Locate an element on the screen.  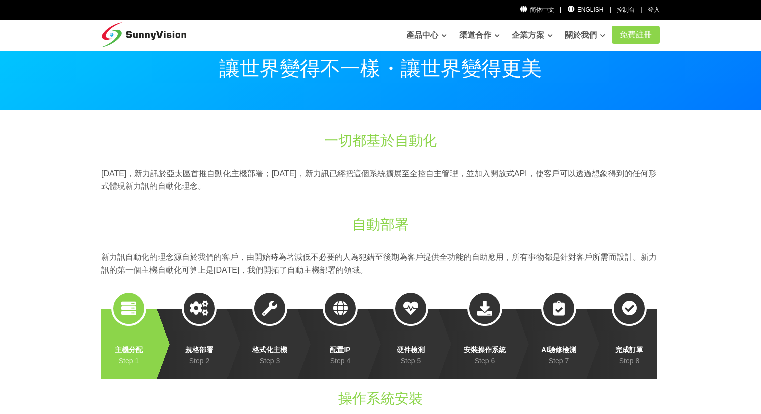
a: 登入 is located at coordinates (654, 10).